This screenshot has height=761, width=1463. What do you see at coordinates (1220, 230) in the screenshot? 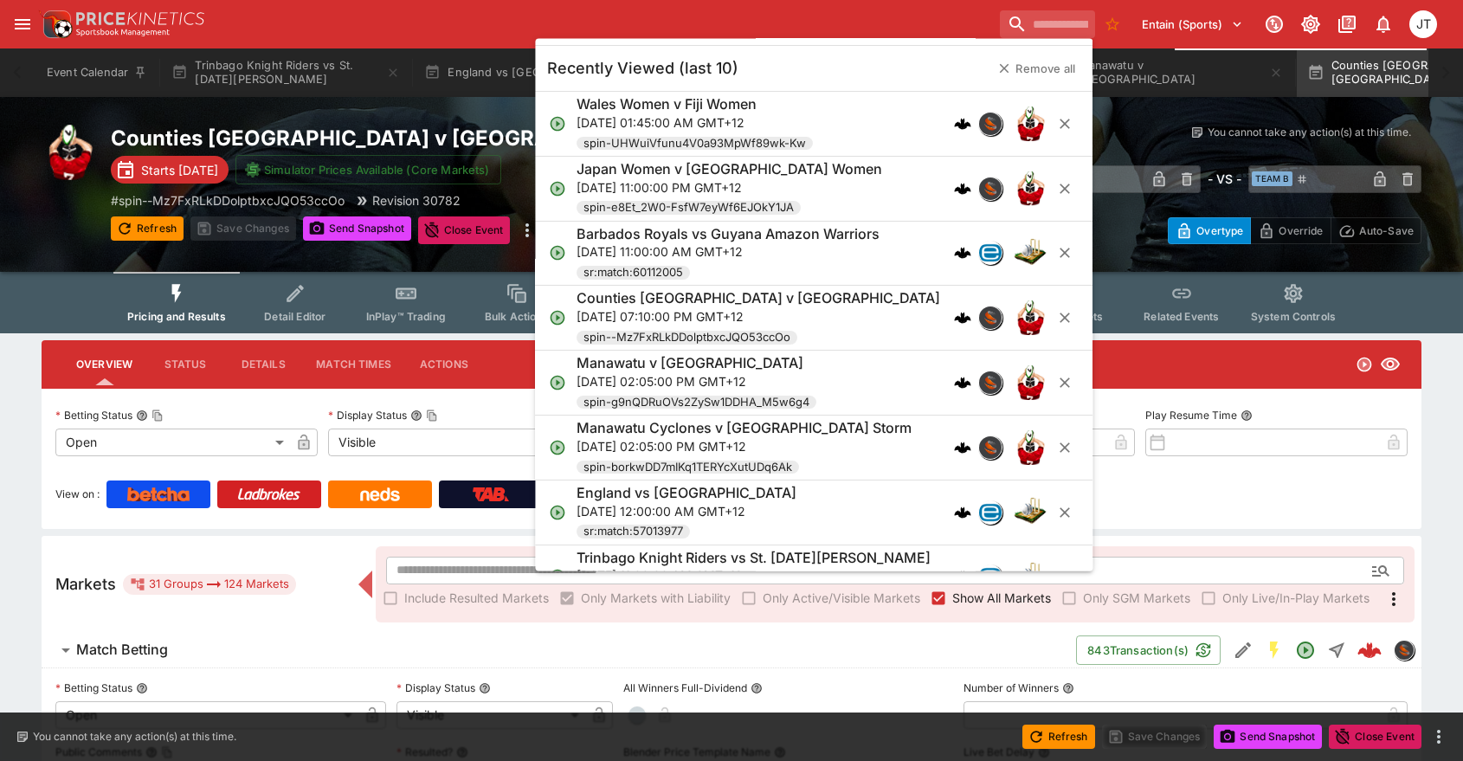
I see `p: Overtype` at bounding box center [1220, 230].